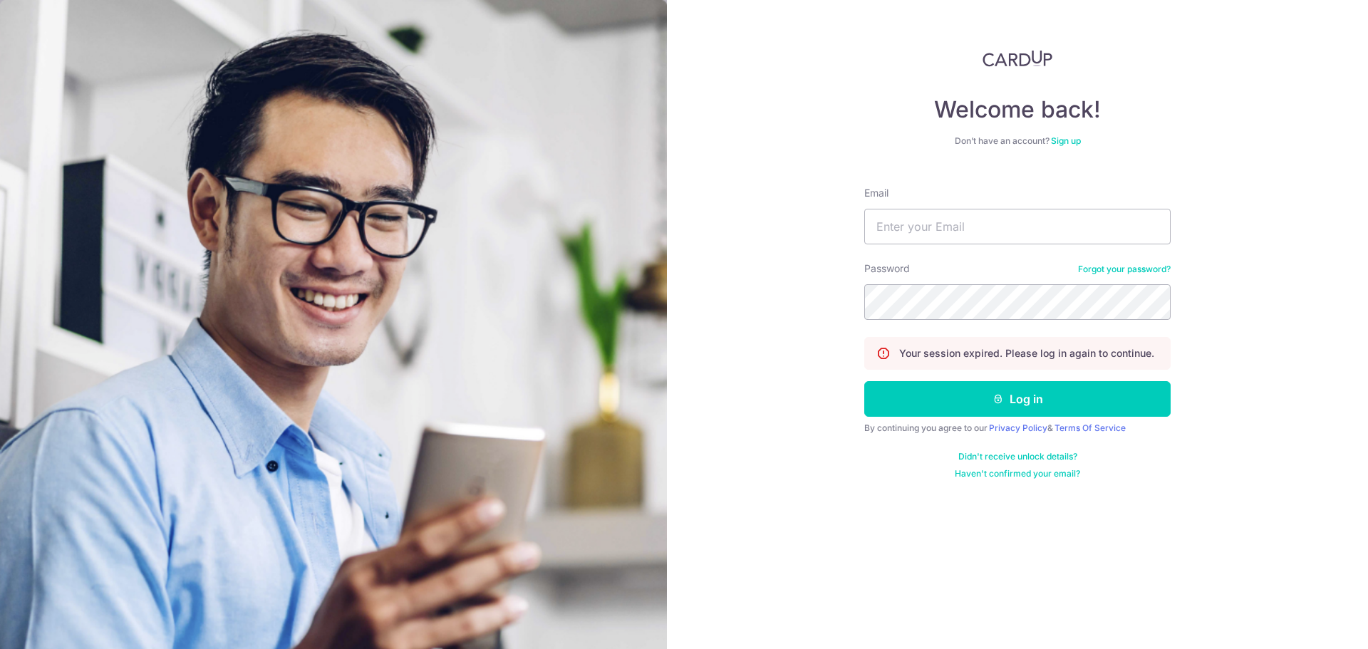 This screenshot has height=649, width=1368. Describe the element at coordinates (1018, 457) in the screenshot. I see `a: Didn't receive unlock details?` at that location.